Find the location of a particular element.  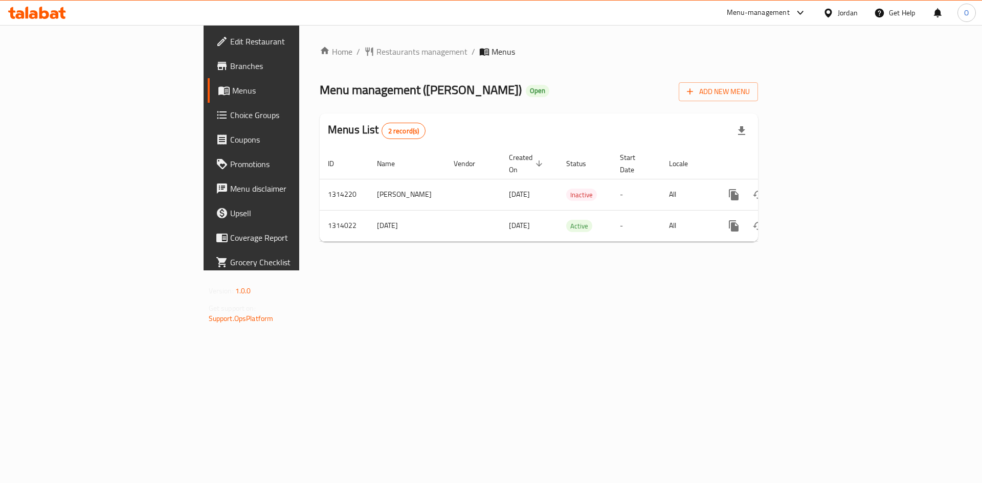

button: Add New Menu is located at coordinates (718, 92).